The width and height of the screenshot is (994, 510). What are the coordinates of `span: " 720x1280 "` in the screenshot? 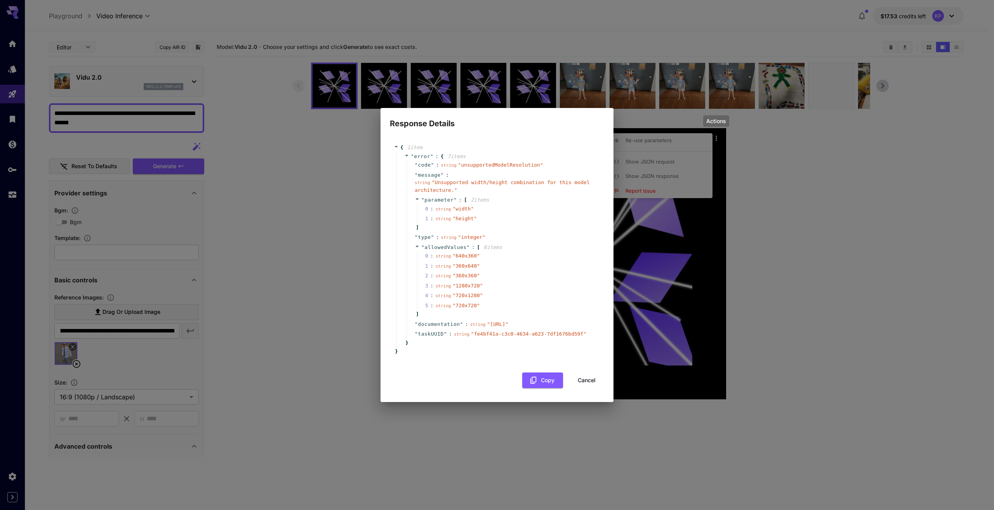 It's located at (468, 295).